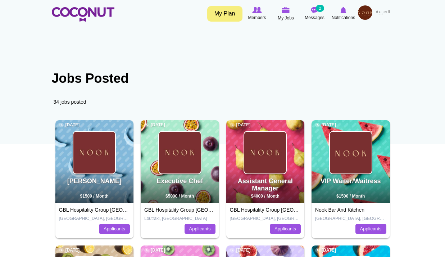 The image size is (445, 257). What do you see at coordinates (343, 10) in the screenshot?
I see `img: Notifications` at bounding box center [343, 10].